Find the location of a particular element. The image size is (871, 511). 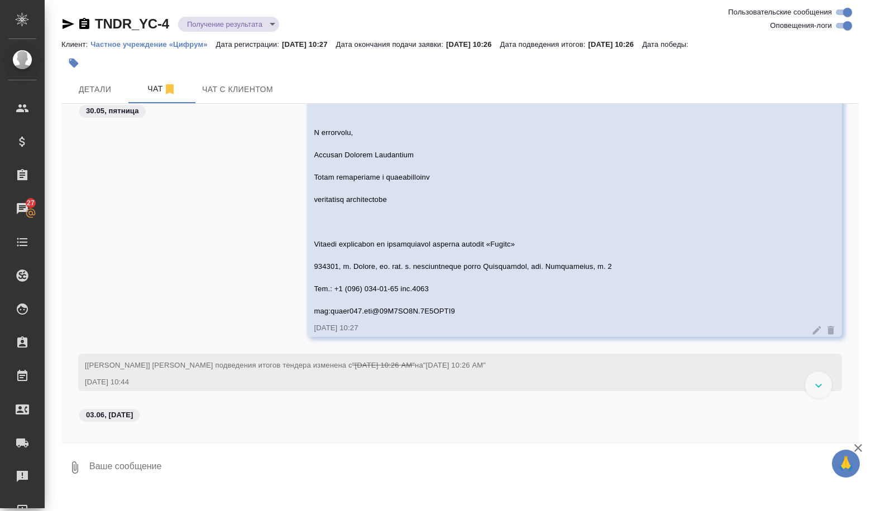

span: Чат с клиентом is located at coordinates (237, 89).